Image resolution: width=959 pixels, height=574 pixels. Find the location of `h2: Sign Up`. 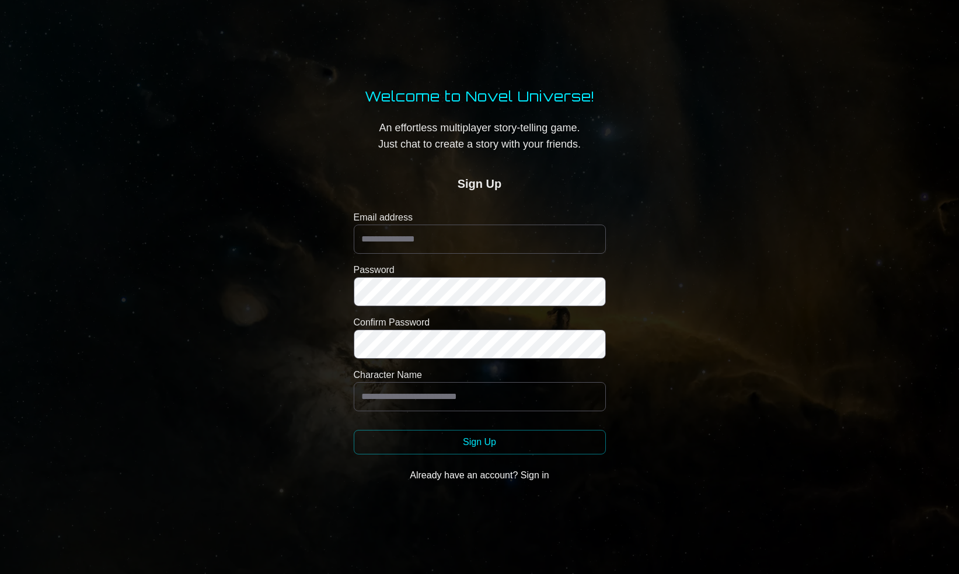

h2: Sign Up is located at coordinates (480, 184).